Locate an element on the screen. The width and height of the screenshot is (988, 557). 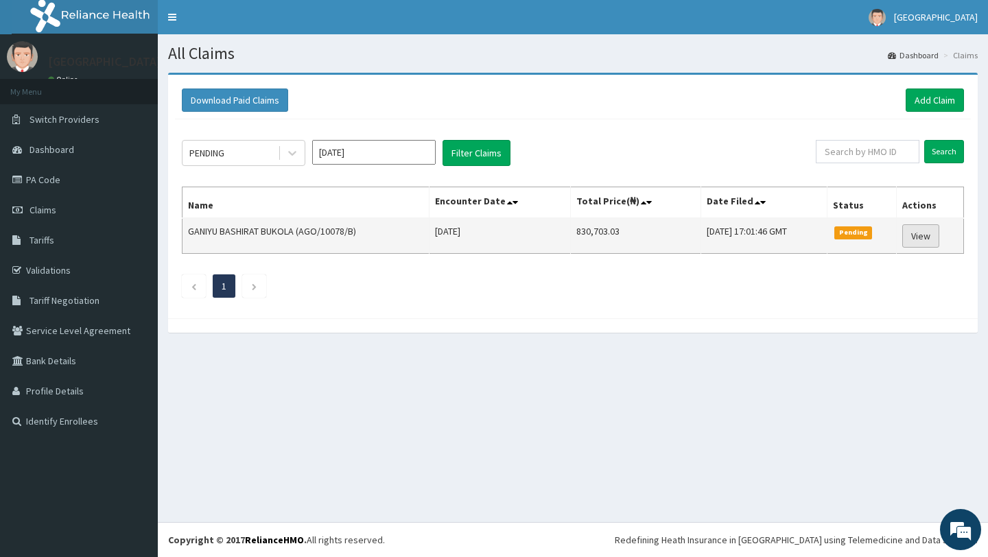
th: Date Filed is located at coordinates (764, 203).